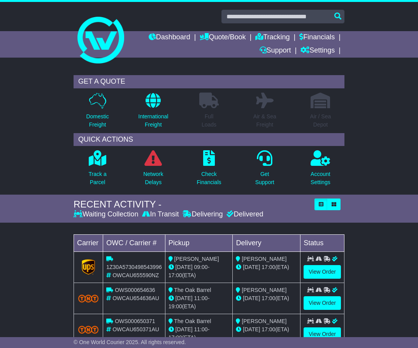 This screenshot has height=348, width=418. I want to click on a: Tracking, so click(272, 38).